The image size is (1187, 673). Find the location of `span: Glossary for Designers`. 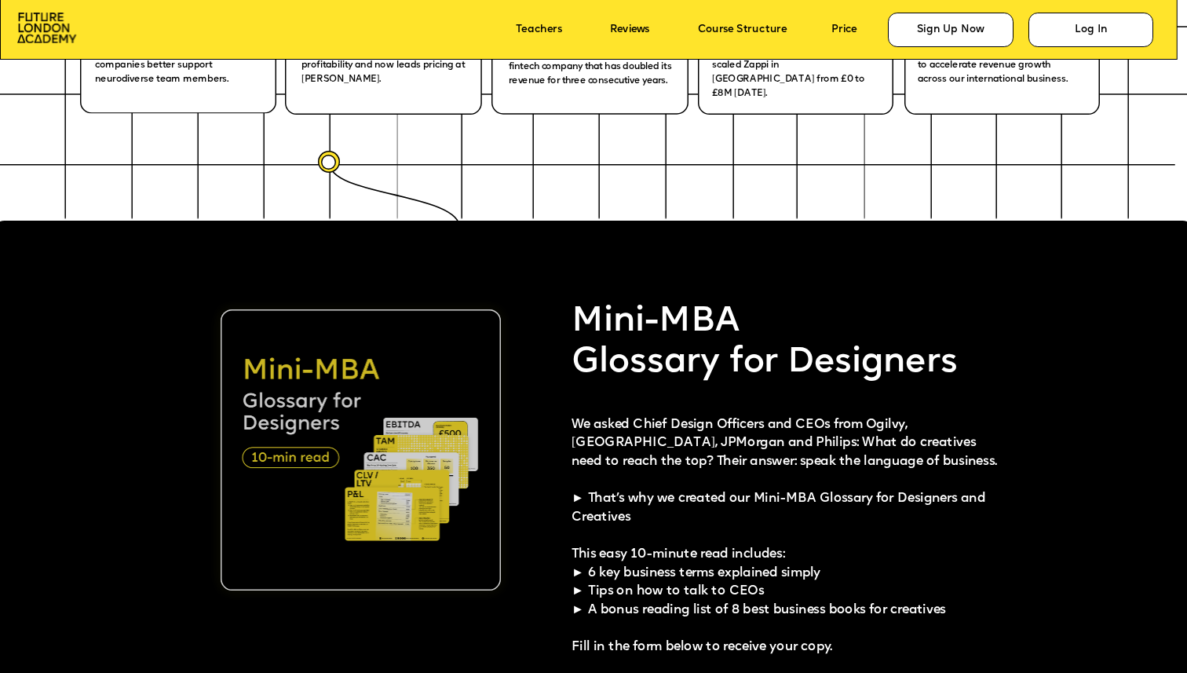

span: Glossary for Designers is located at coordinates (765, 363).